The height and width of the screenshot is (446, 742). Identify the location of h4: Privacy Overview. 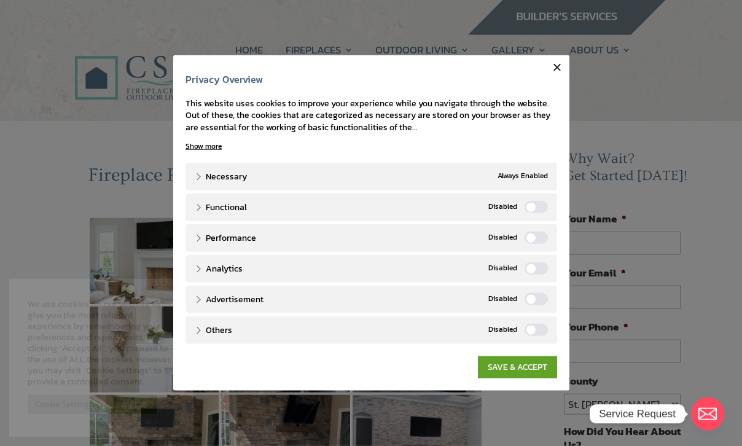
(371, 82).